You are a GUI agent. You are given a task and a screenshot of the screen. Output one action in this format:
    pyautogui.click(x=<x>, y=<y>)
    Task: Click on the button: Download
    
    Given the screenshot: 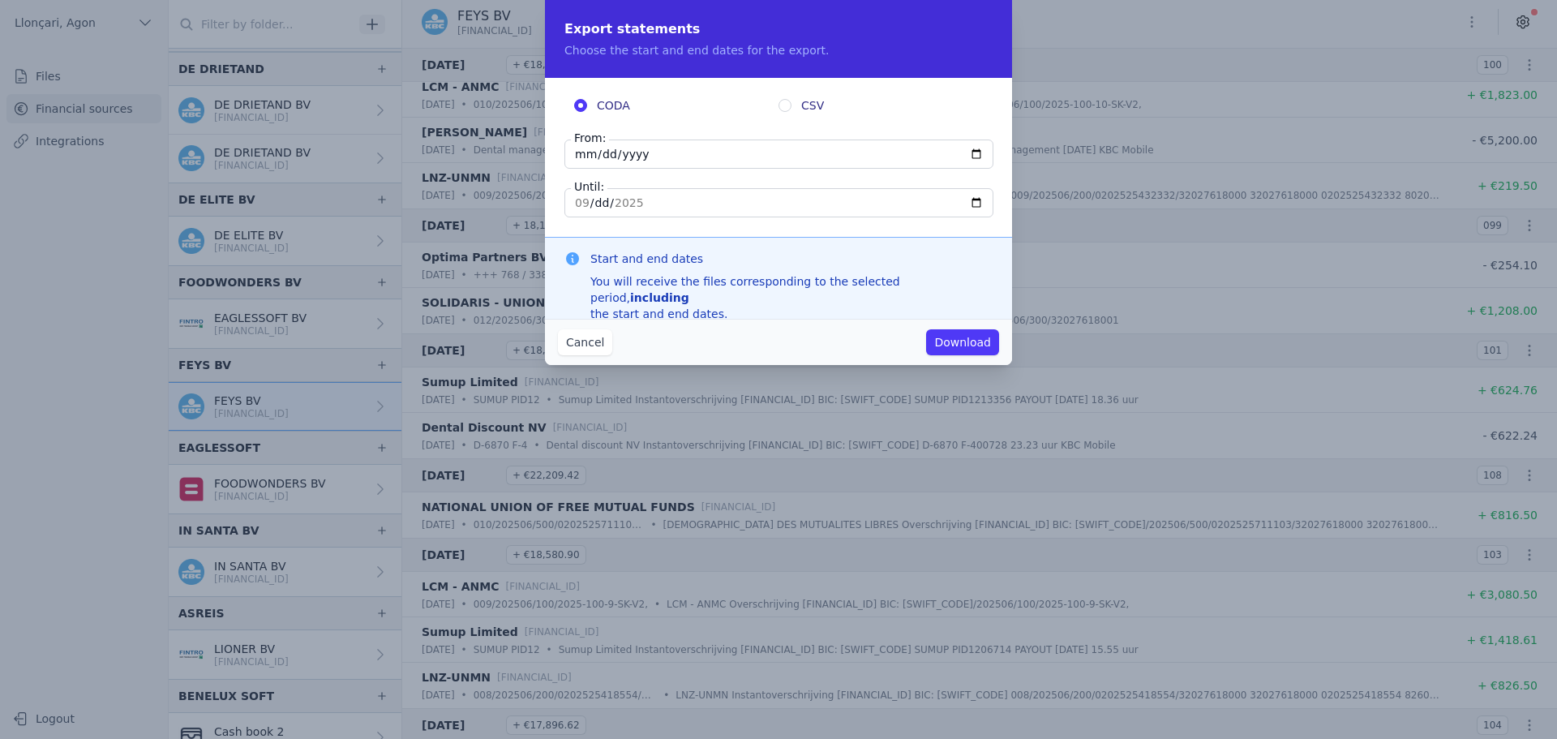 What is the action you would take?
    pyautogui.click(x=963, y=342)
    